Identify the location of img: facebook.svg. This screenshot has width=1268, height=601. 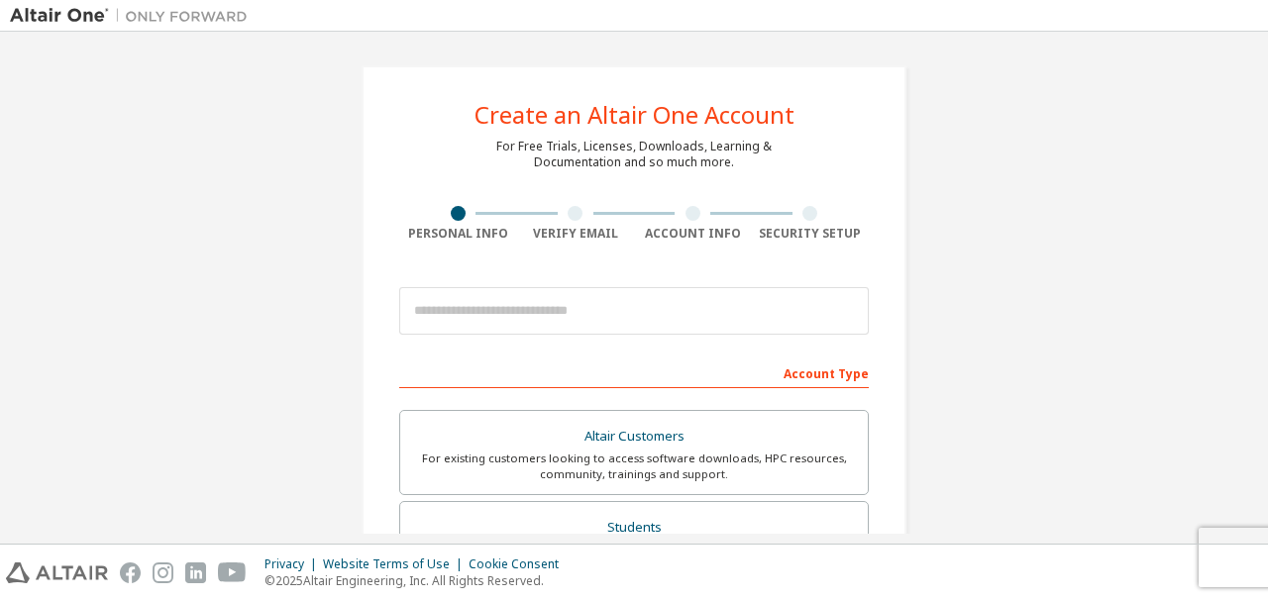
(130, 573).